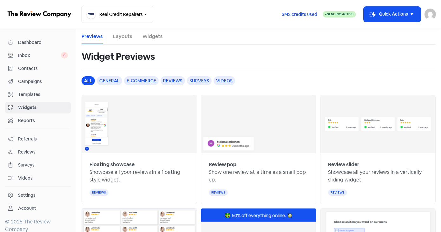 This screenshot has height=232, width=441. Describe the element at coordinates (39, 55) in the screenshot. I see `span: Inbox` at that location.